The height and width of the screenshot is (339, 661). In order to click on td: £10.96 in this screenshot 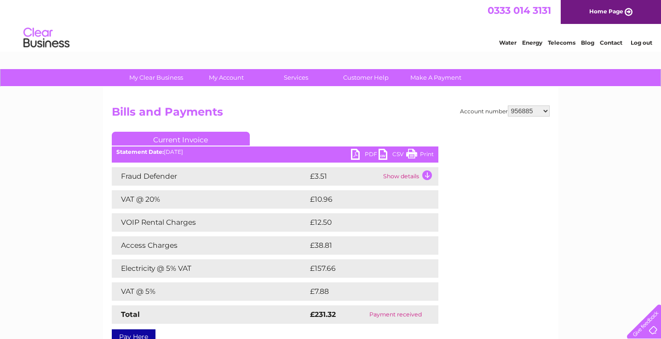, I will do `click(364, 199)`.